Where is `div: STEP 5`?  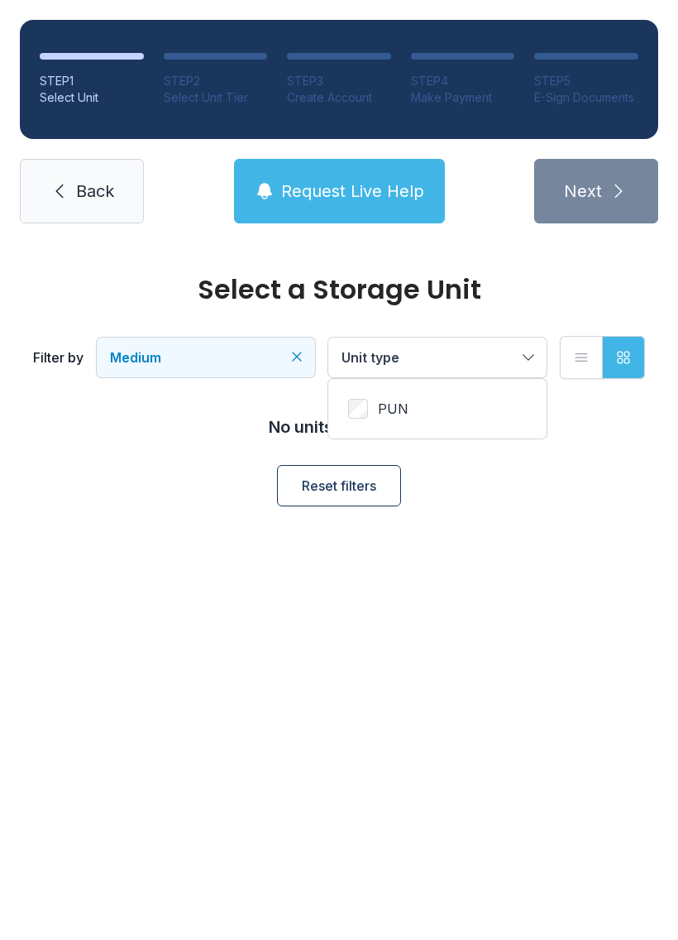 div: STEP 5 is located at coordinates (586, 81).